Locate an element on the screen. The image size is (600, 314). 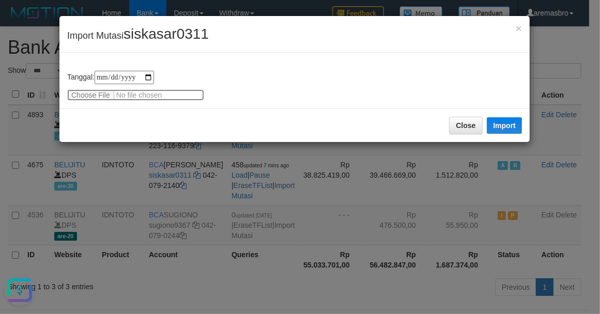
span: Import Mutasi is located at coordinates (138, 36).